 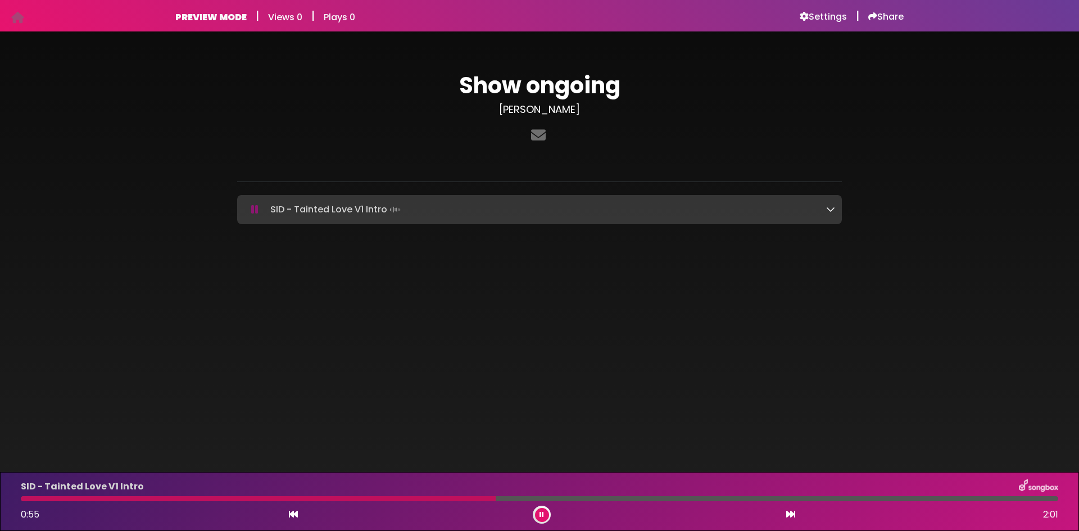 I want to click on h6: PREVIEW MODE, so click(x=211, y=17).